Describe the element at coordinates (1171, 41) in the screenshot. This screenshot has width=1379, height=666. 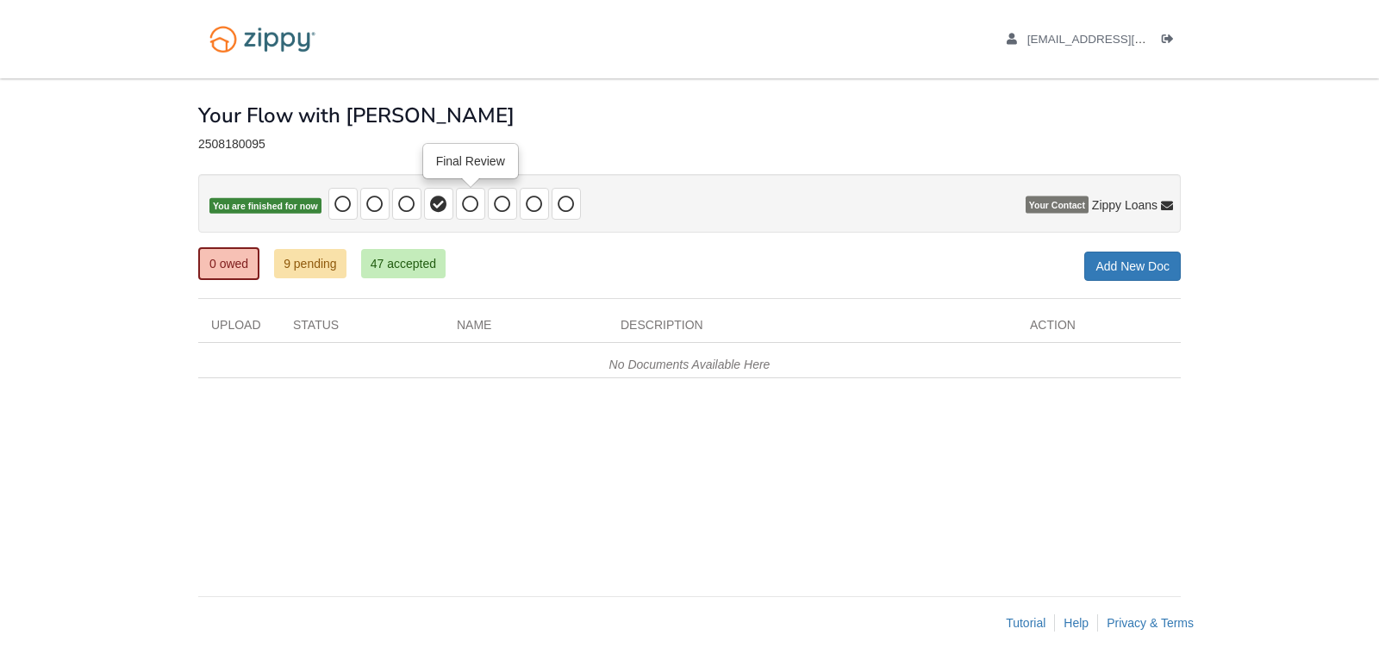
I see `a: Log out` at that location.